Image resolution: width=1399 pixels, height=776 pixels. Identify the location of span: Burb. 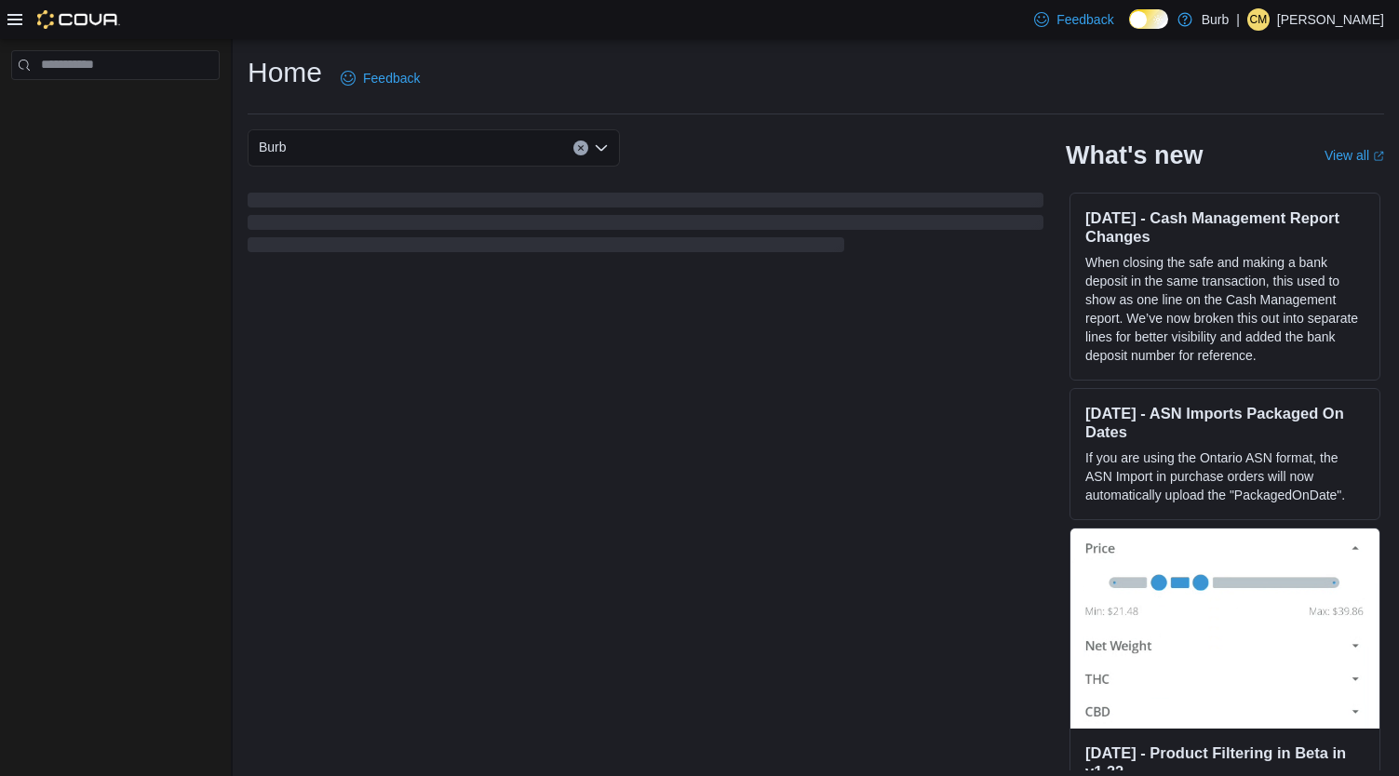
(273, 147).